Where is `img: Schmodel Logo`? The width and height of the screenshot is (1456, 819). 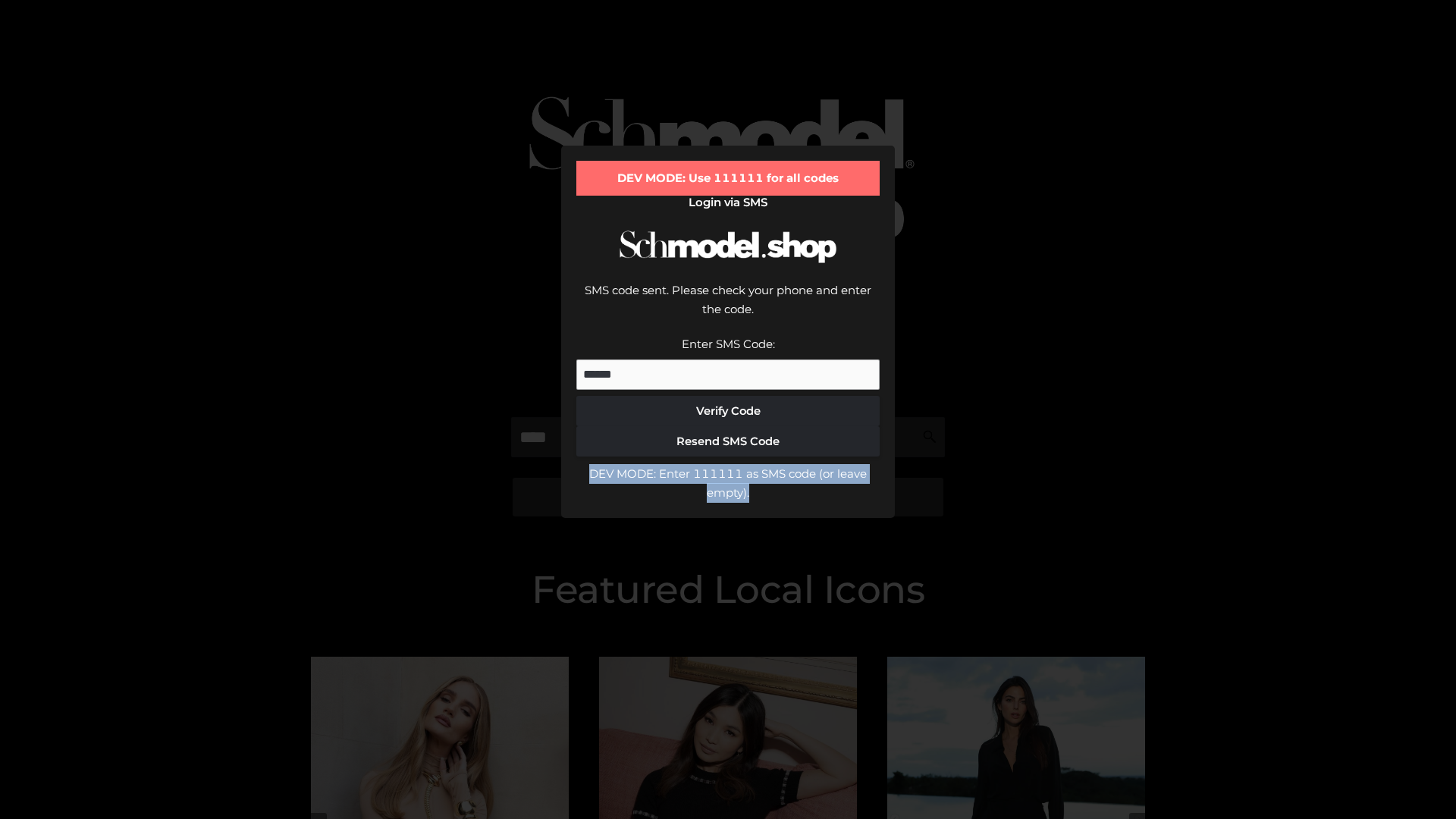 img: Schmodel Logo is located at coordinates (728, 246).